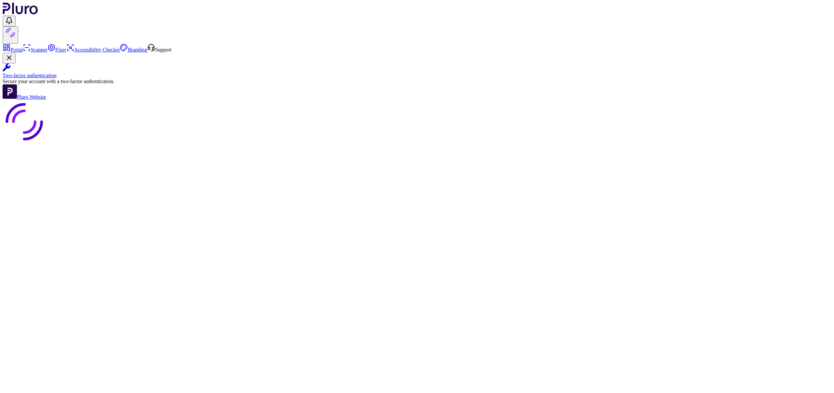  I want to click on a: Branding, so click(134, 50).